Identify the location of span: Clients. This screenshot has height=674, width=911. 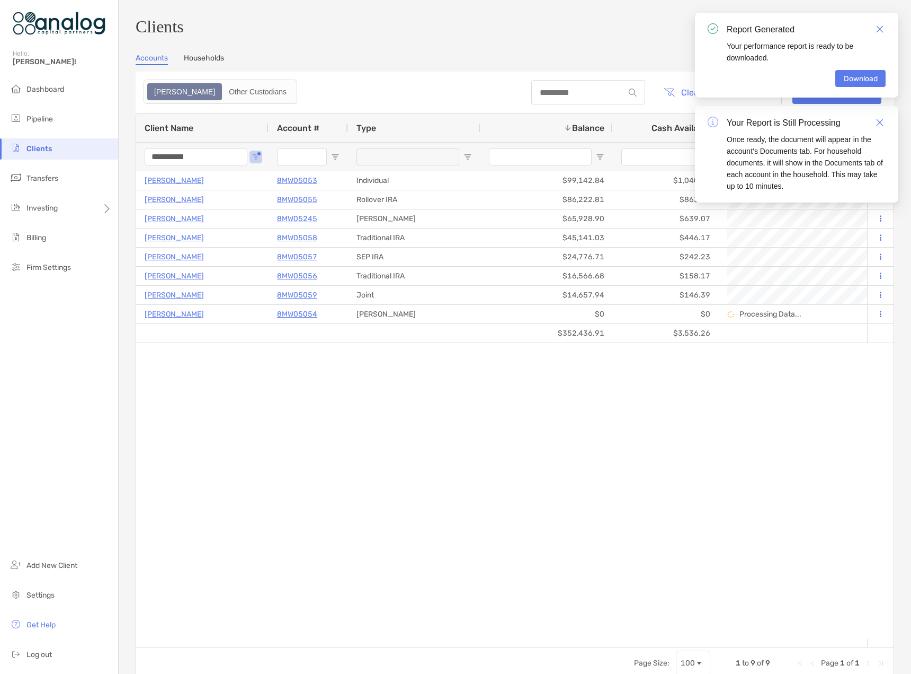
(39, 148).